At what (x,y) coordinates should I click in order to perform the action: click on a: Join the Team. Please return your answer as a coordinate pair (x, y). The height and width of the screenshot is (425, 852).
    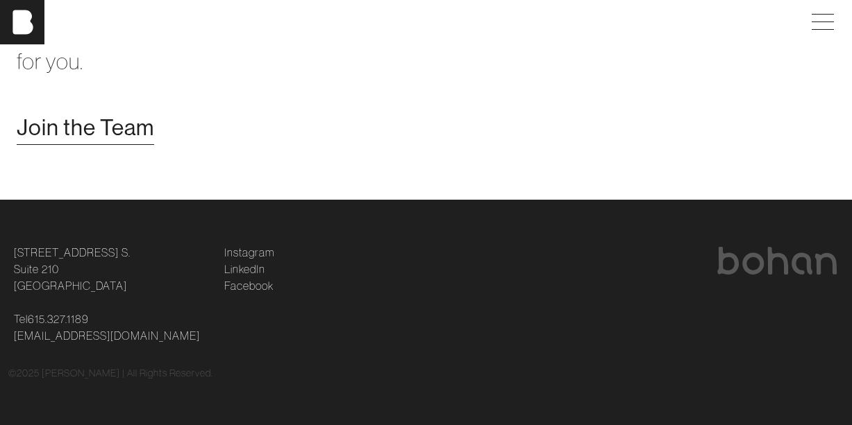
    Looking at the image, I should click on (85, 128).